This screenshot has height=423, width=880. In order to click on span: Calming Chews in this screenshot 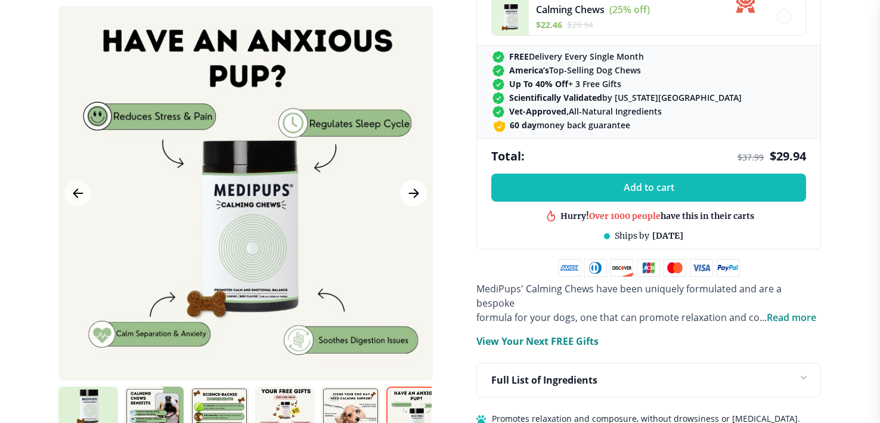, I will do `click(570, 10)`.